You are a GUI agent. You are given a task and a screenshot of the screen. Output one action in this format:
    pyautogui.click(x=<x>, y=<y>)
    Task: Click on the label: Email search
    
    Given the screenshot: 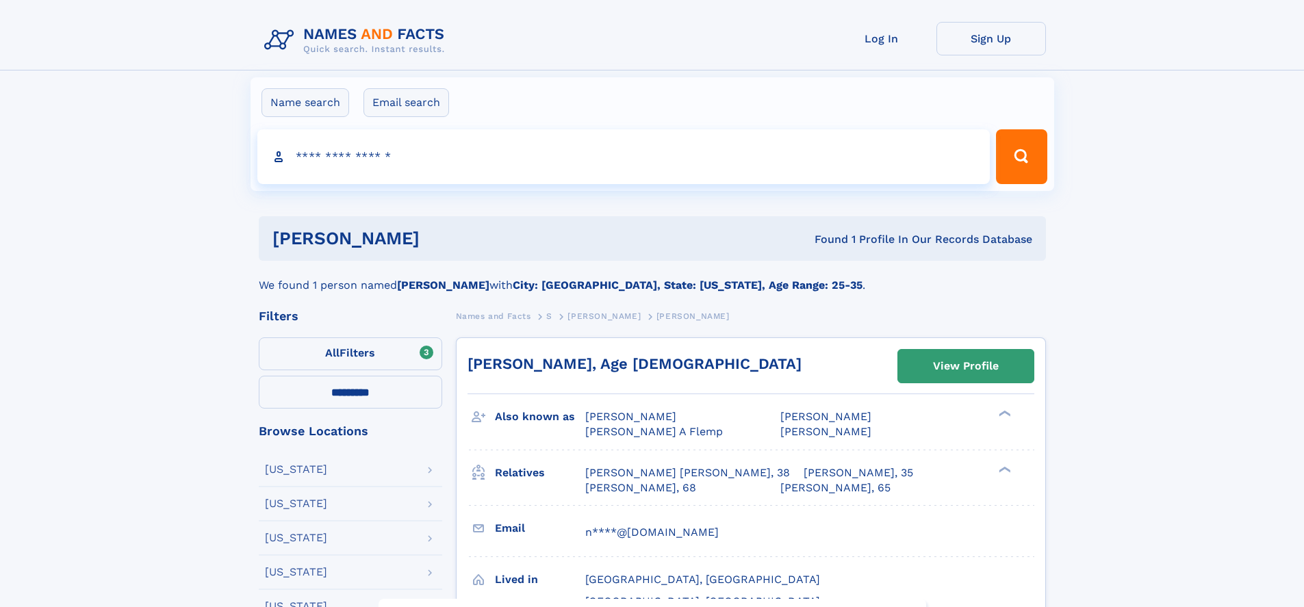 What is the action you would take?
    pyautogui.click(x=406, y=103)
    